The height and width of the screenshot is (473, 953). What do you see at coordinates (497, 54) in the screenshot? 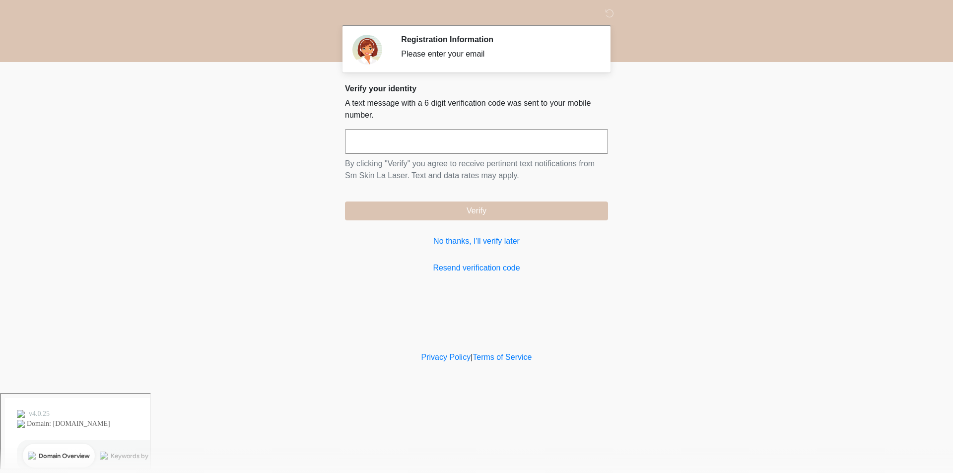
I see `div: Please enter your email` at bounding box center [497, 54].